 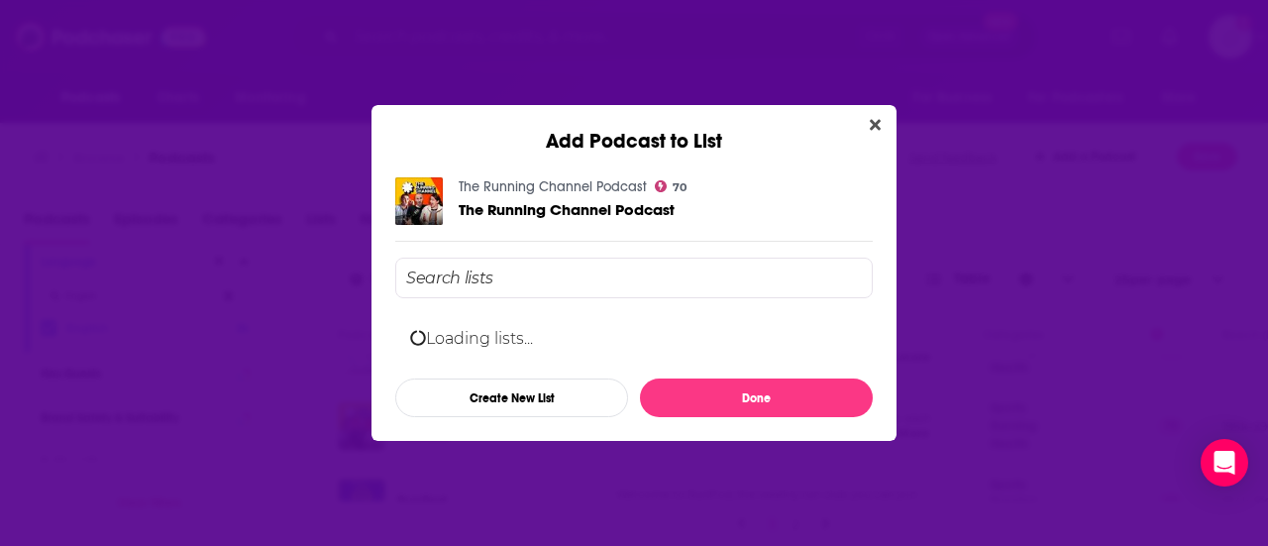 I want to click on span: The Running Channel Podcast, so click(x=567, y=209).